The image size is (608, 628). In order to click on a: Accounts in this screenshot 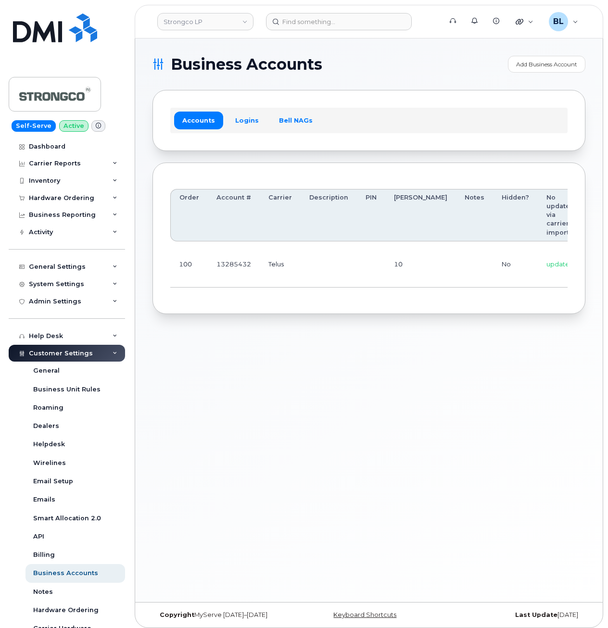, I will do `click(199, 120)`.